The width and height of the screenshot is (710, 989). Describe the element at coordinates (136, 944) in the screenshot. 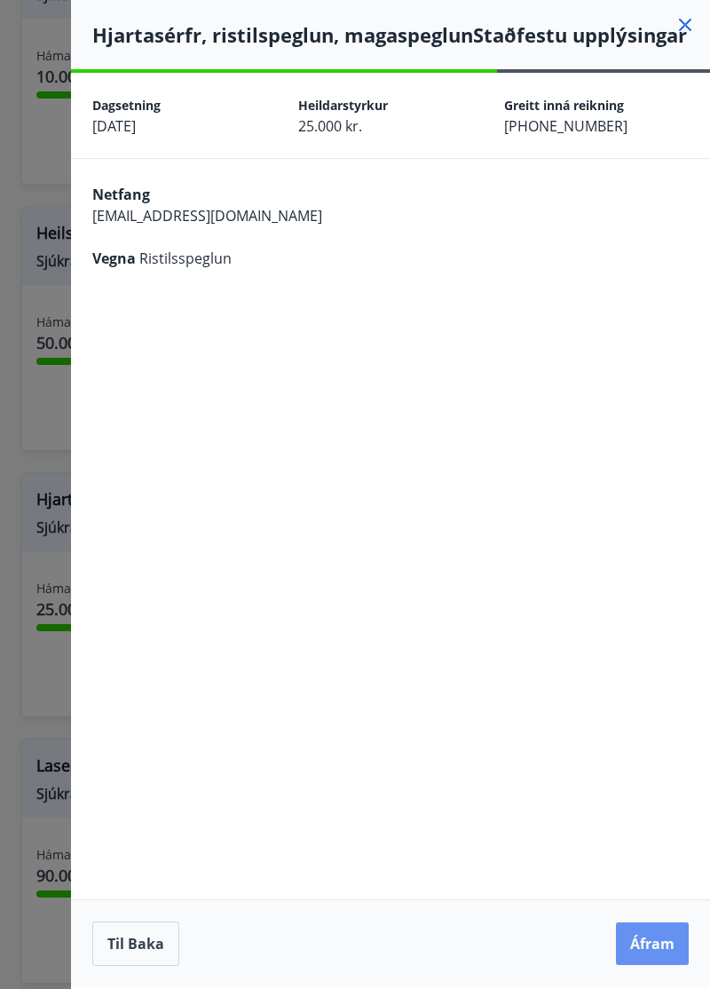

I see `button: Til baka` at that location.